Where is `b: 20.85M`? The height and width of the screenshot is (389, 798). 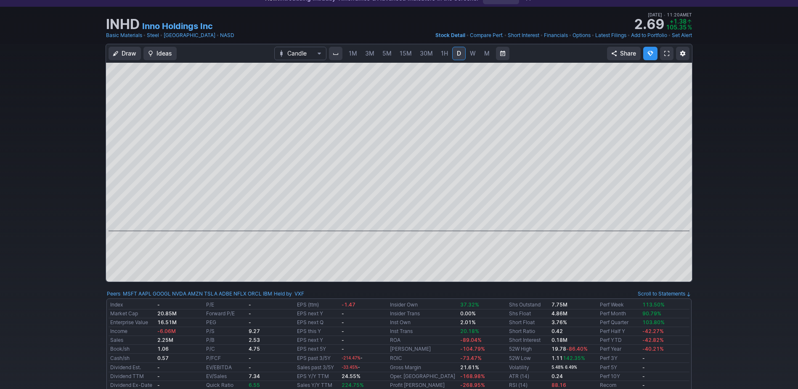
b: 20.85M is located at coordinates (167, 313).